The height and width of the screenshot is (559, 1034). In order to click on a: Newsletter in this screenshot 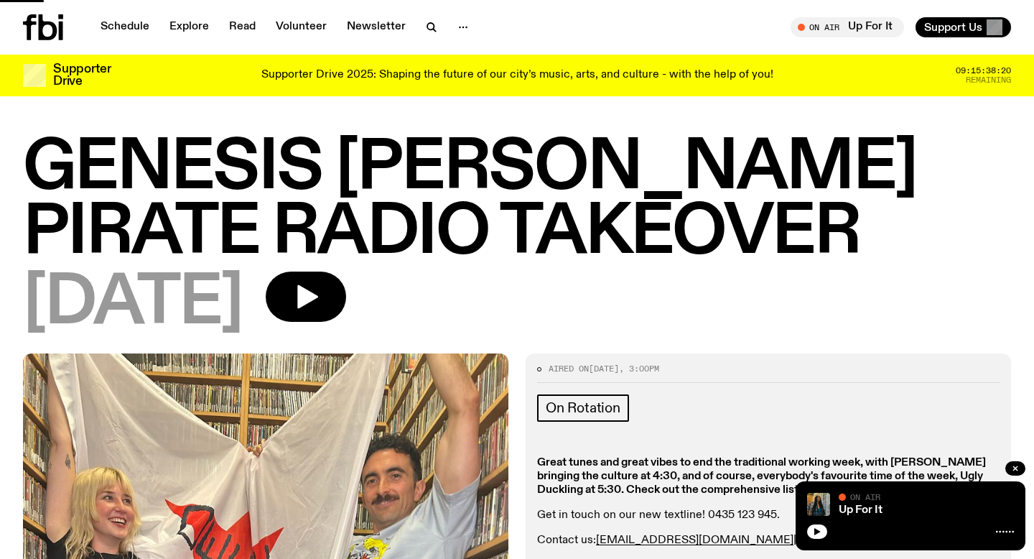, I will do `click(376, 27)`.